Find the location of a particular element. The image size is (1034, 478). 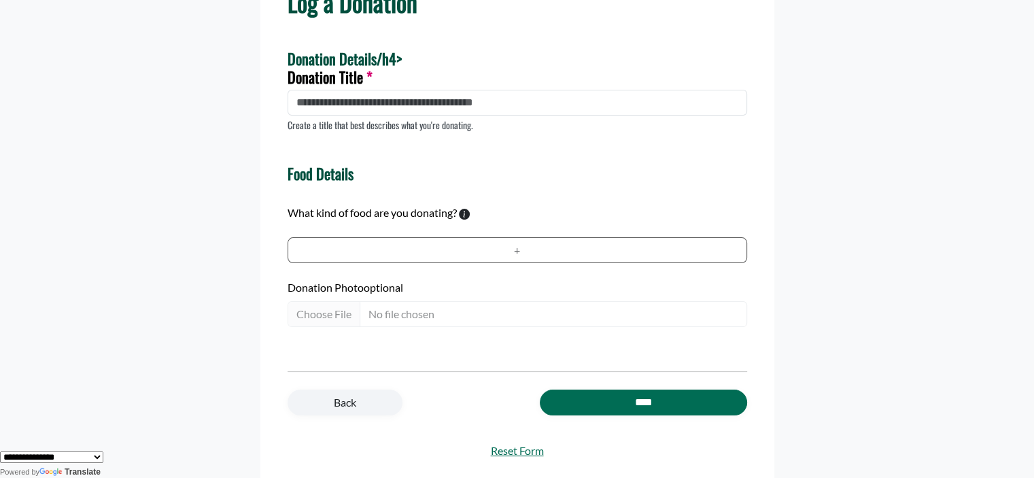

p: Create a title that best describes what you're donating. is located at coordinates (380, 125).